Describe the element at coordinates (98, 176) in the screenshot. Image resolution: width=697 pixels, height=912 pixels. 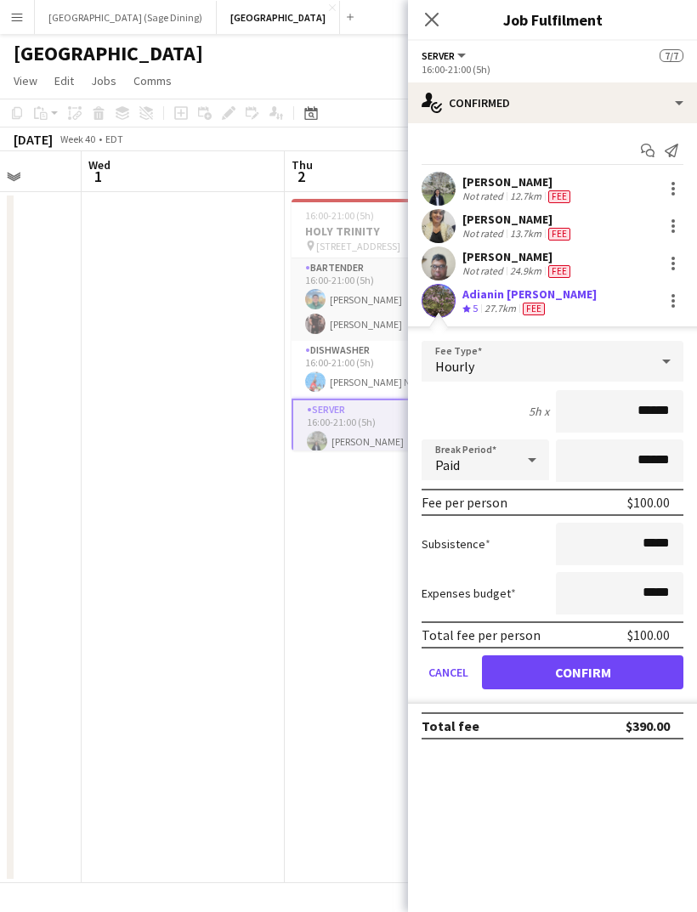
I see `span: 1` at that location.